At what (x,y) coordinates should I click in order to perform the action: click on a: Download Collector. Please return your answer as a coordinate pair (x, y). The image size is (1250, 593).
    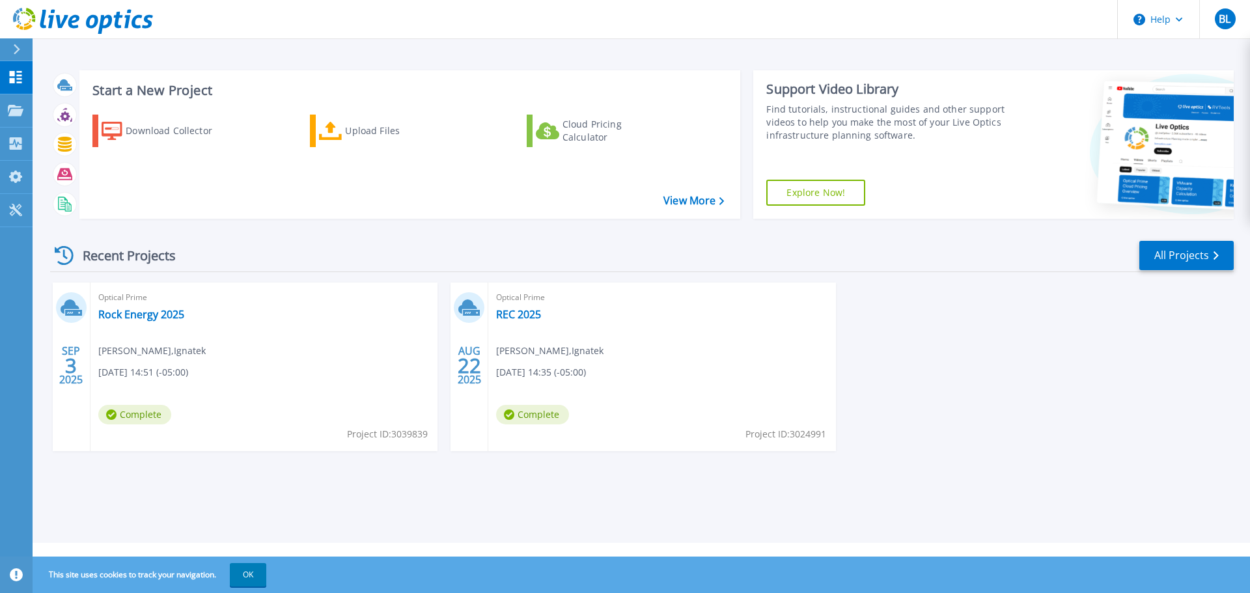
    Looking at the image, I should click on (165, 131).